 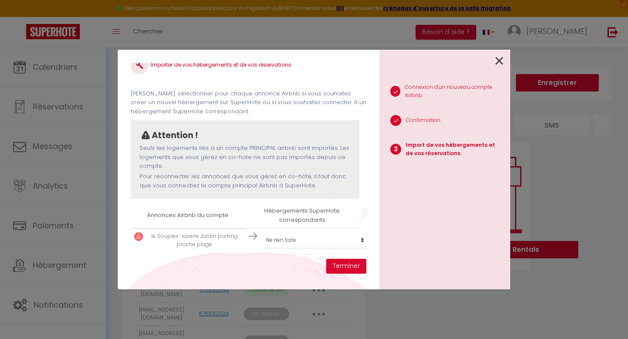 I want to click on p: Import de vos hébergements et de vos réservations, so click(x=454, y=149).